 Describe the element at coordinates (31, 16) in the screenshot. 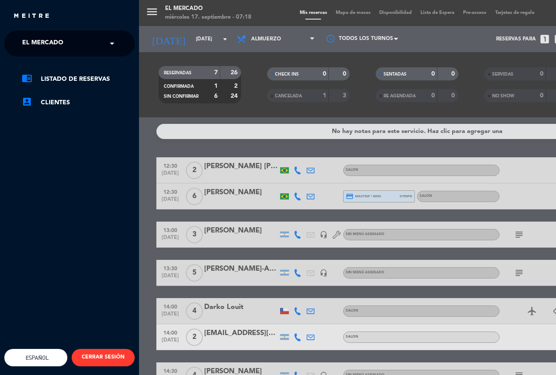

I see `img: MEITRE` at that location.